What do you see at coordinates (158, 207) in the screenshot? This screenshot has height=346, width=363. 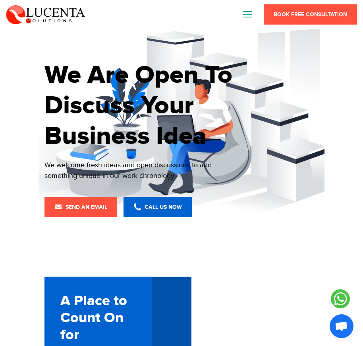 I see `span: Call Us Now` at bounding box center [158, 207].